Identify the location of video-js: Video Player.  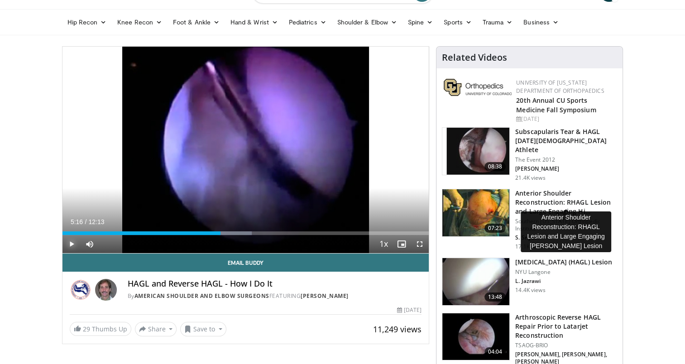
(246, 150).